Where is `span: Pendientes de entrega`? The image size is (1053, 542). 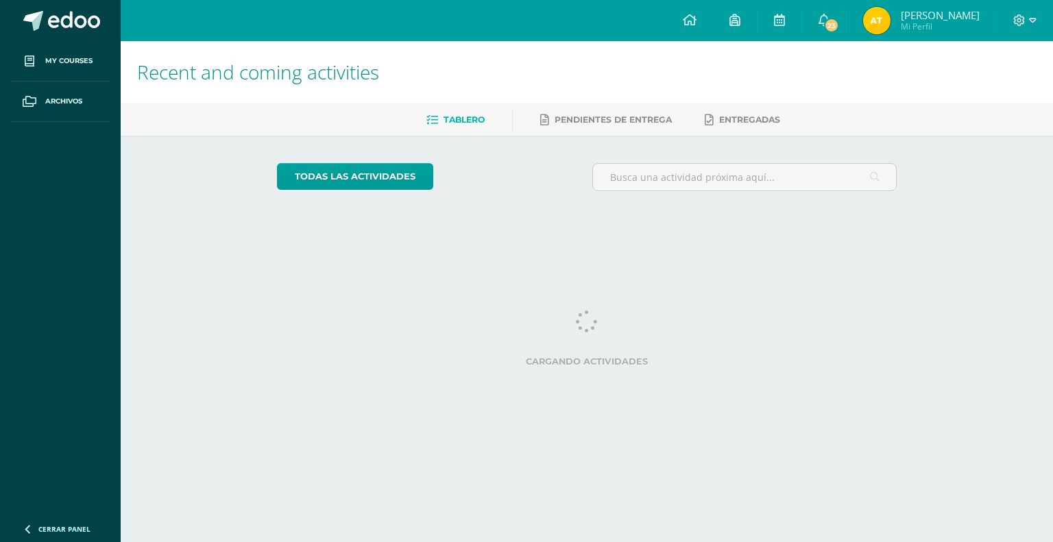 span: Pendientes de entrega is located at coordinates (613, 119).